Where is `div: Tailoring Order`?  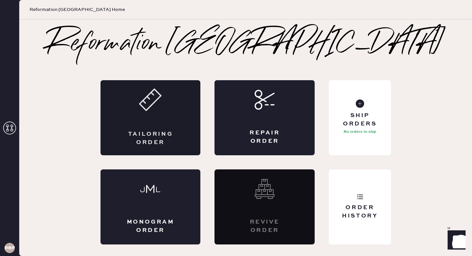 div: Tailoring Order is located at coordinates (151, 138).